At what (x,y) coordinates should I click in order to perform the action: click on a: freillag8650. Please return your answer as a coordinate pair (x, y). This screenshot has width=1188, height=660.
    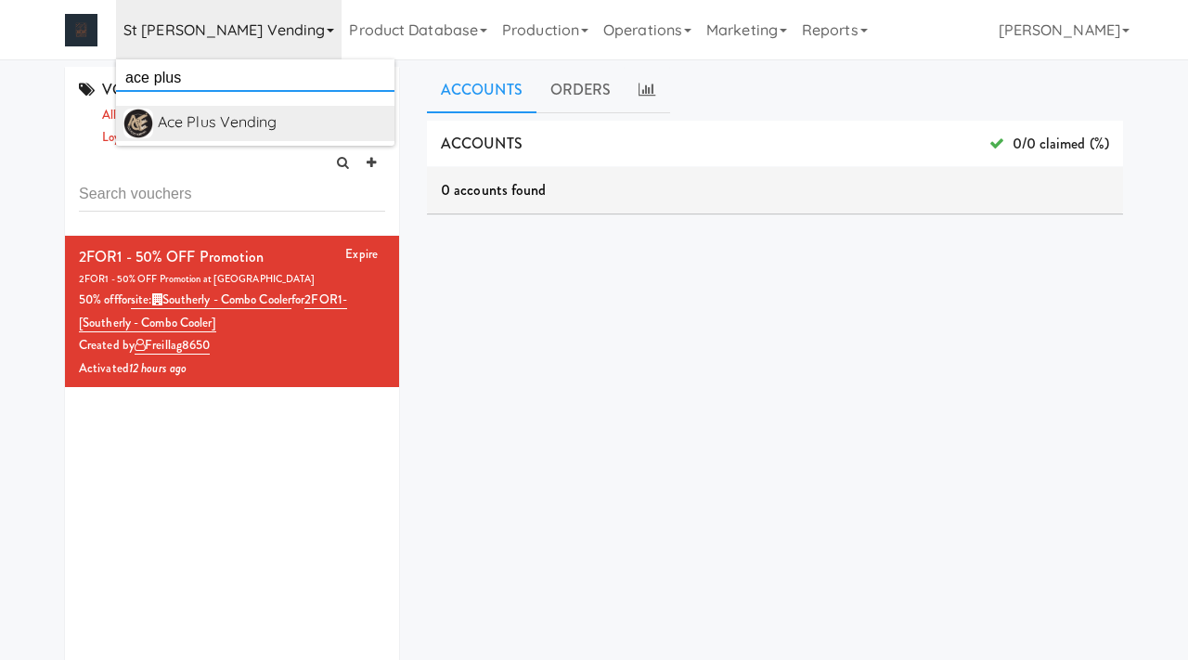
    Looking at the image, I should click on (172, 345).